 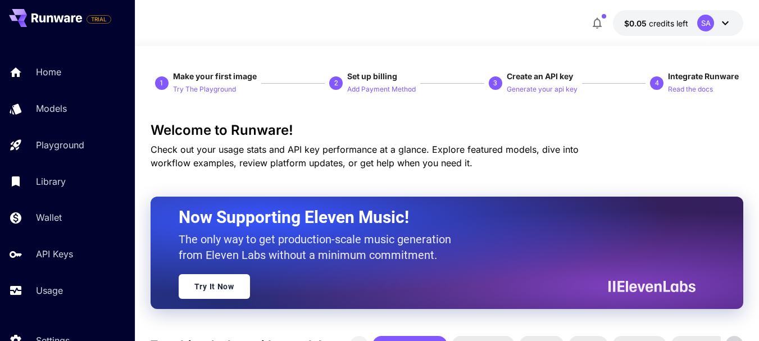 I want to click on span: Integrate Runware, so click(x=704, y=76).